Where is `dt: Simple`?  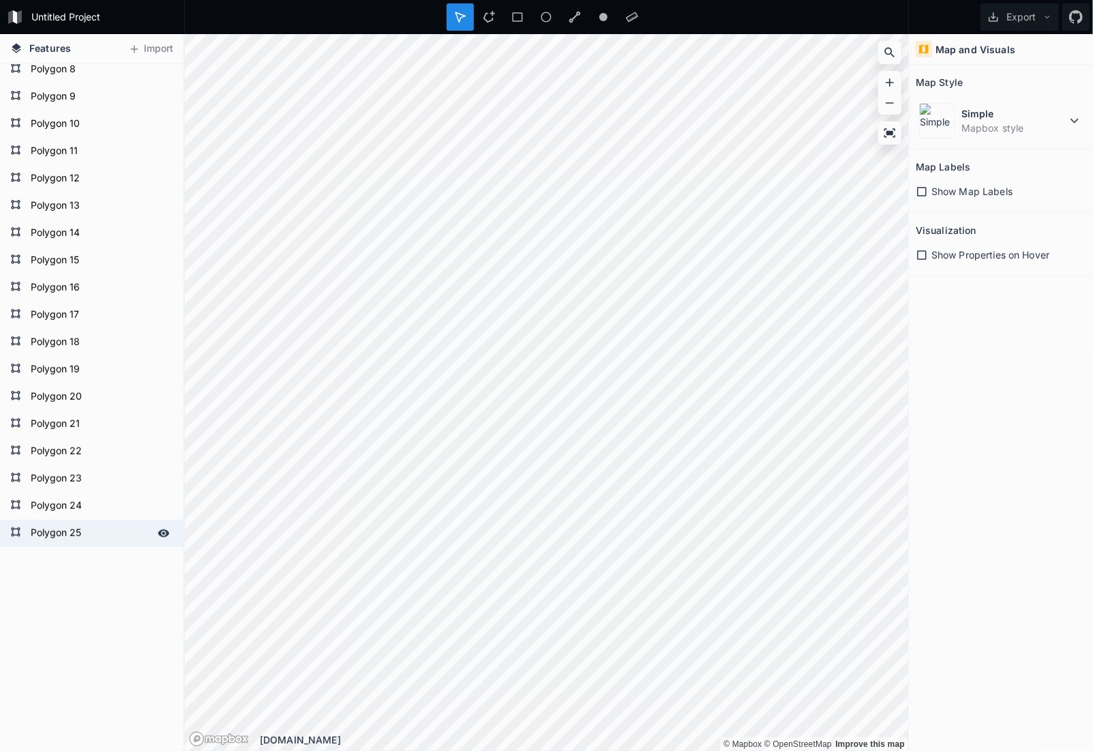 dt: Simple is located at coordinates (1014, 113).